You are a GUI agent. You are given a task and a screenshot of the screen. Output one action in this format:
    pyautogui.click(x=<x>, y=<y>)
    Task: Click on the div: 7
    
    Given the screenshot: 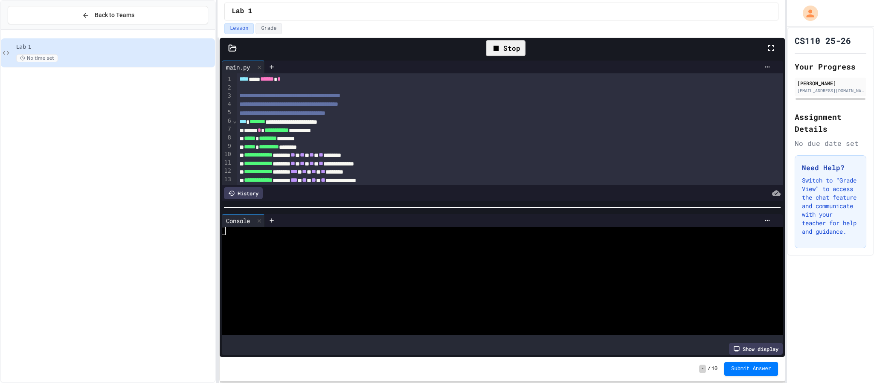 What is the action you would take?
    pyautogui.click(x=227, y=129)
    